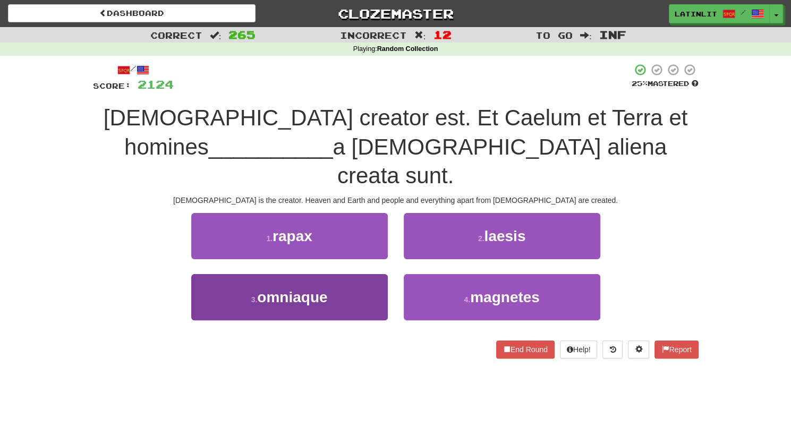  Describe the element at coordinates (292, 297) in the screenshot. I see `span: omniaque` at that location.